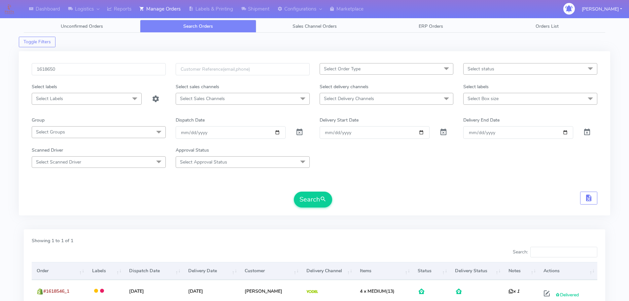  Describe the element at coordinates (342, 69) in the screenshot. I see `span: Select Order Type` at that location.